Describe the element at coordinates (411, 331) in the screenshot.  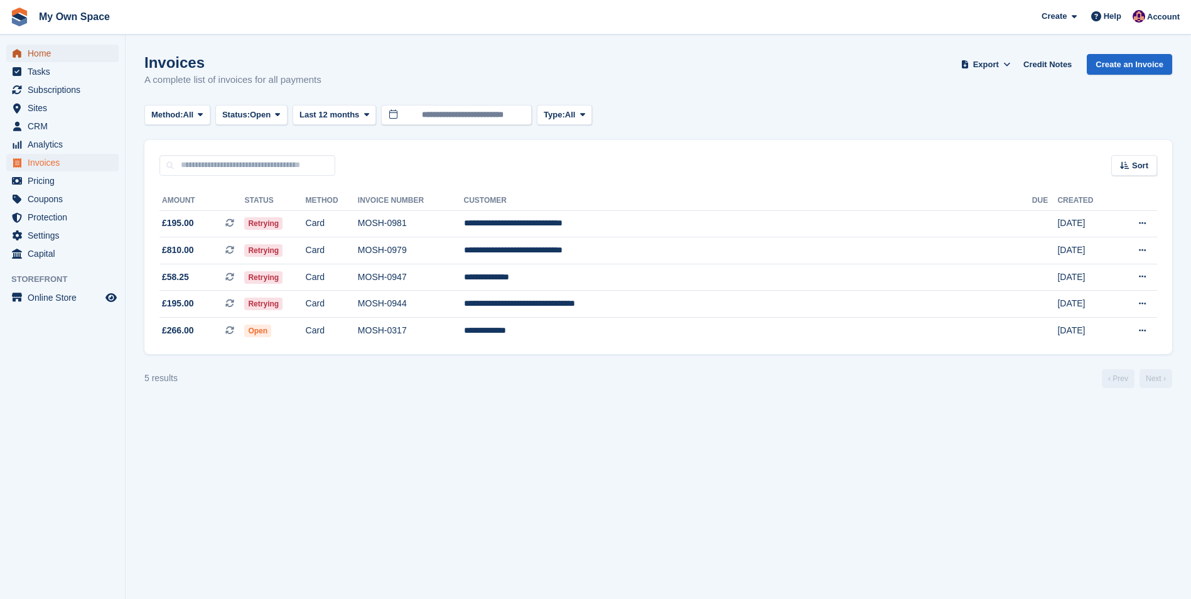
I see `td: MOSH-0317` at that location.